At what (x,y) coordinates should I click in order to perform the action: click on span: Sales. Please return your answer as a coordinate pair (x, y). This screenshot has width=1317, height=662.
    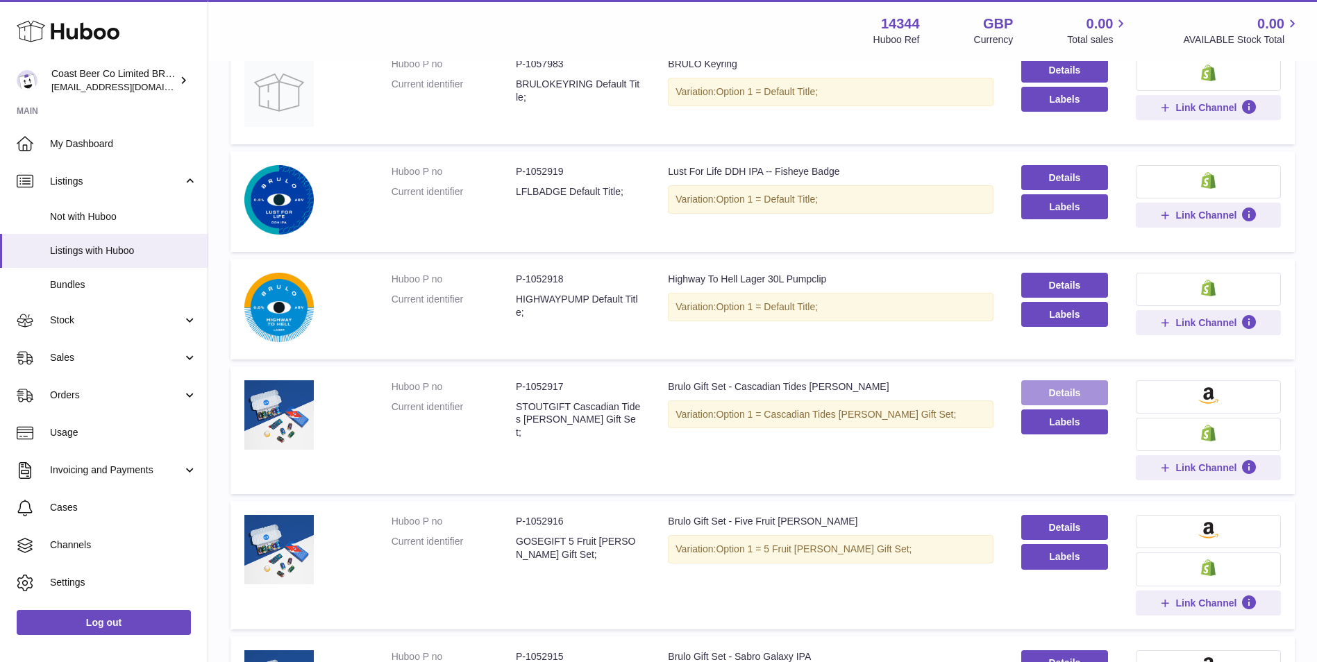
    Looking at the image, I should click on (116, 358).